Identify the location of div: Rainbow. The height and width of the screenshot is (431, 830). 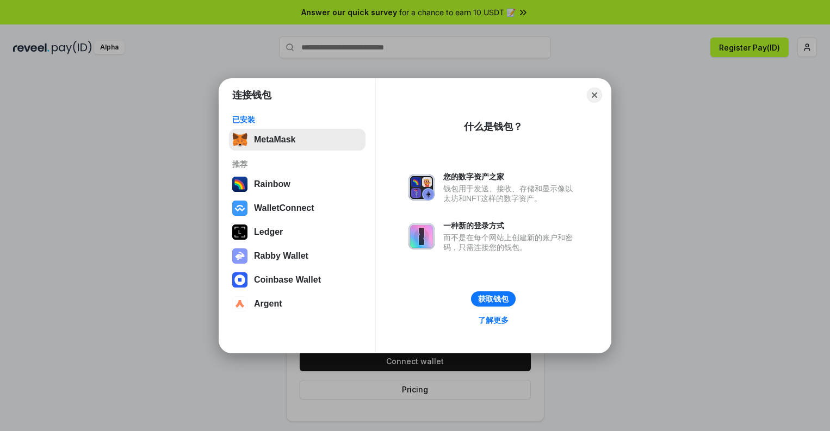
(272, 184).